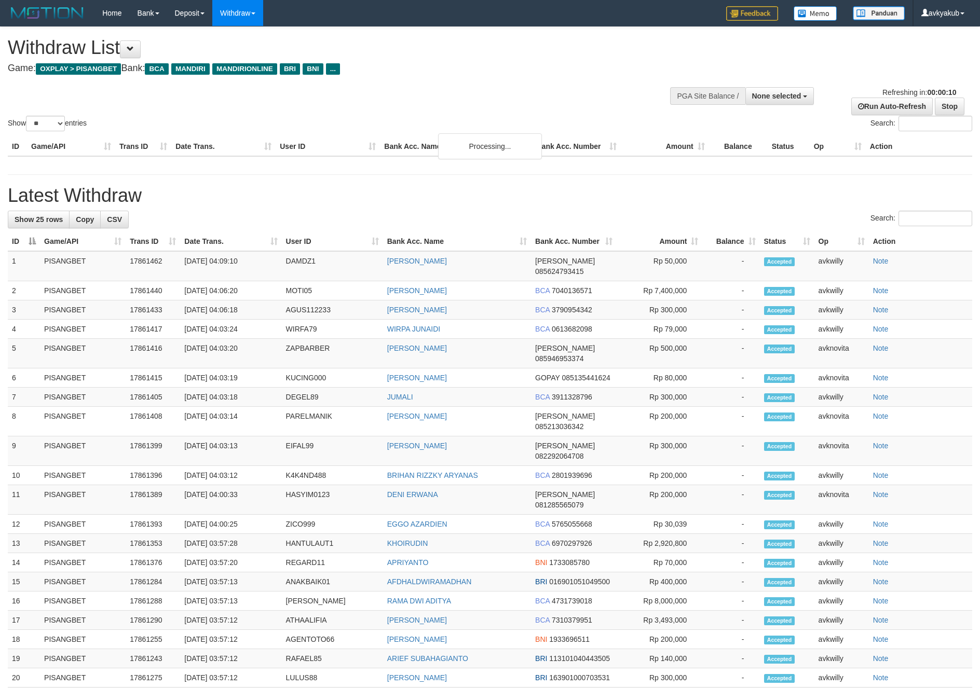 The height and width of the screenshot is (688, 980). I want to click on td: HASYIM0123, so click(332, 500).